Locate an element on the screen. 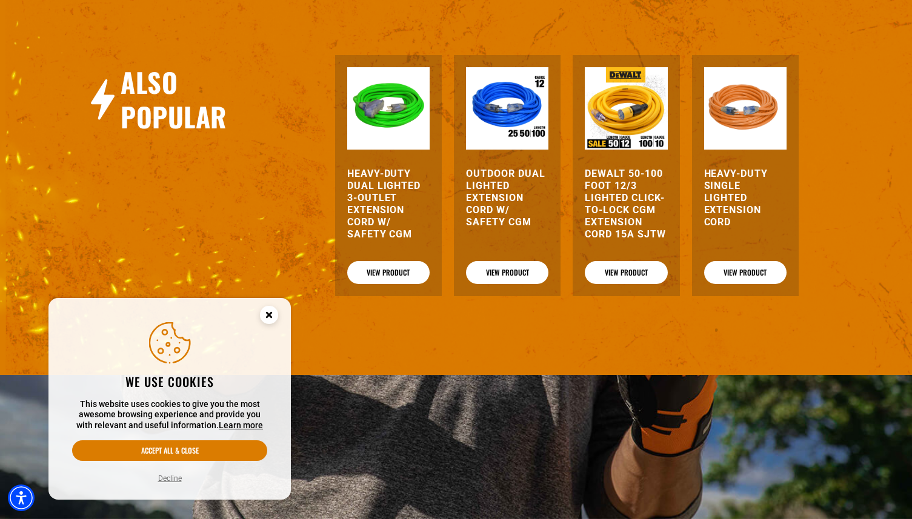 The width and height of the screenshot is (912, 519). h3: Heavy-Duty Dual Lighted 3-Outlet Extension Cord w/ Safety CGM is located at coordinates (388, 204).